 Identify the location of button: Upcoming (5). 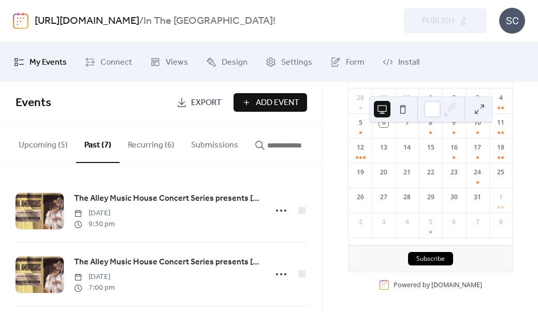
(43, 143).